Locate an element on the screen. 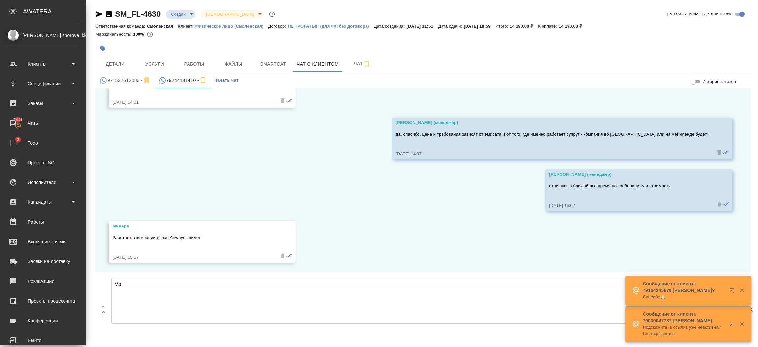  p: да, спасибо, цена и требования зависят от эмирата и от того, где именно работает супруг - компани... is located at coordinates (553, 134).